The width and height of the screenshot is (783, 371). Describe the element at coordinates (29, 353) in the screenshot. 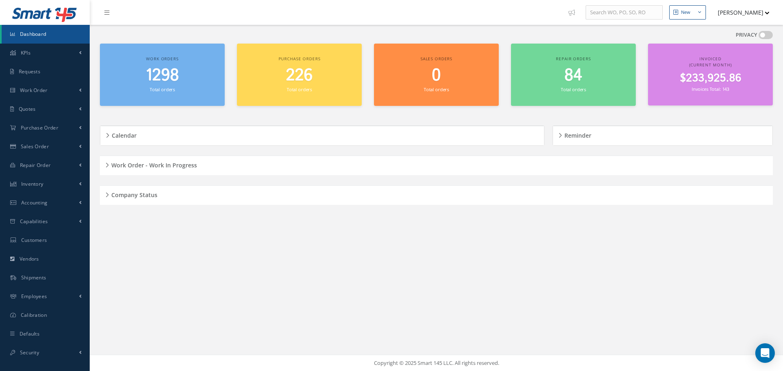

I see `span: Security` at that location.